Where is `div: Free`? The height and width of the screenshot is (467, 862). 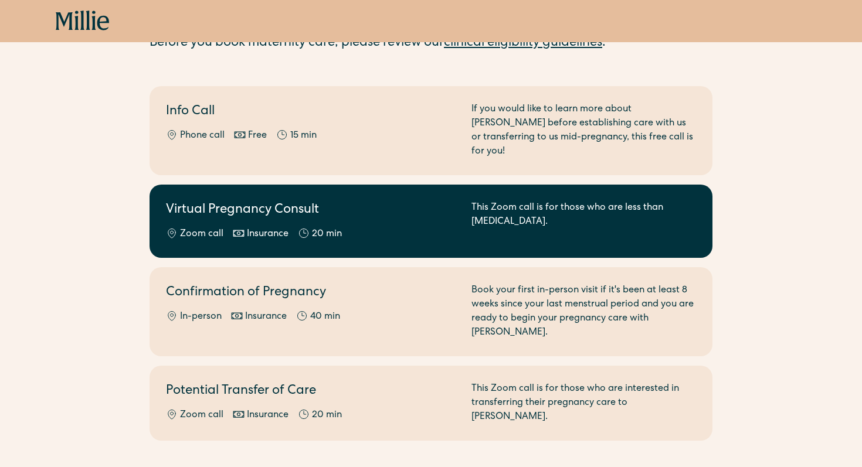 div: Free is located at coordinates (257, 136).